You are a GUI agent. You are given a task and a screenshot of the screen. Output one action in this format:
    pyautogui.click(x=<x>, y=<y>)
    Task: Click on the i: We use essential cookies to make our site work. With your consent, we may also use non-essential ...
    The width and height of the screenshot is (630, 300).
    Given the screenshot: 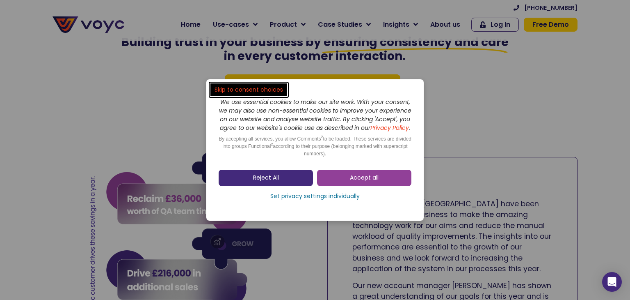 What is the action you would take?
    pyautogui.click(x=315, y=115)
    